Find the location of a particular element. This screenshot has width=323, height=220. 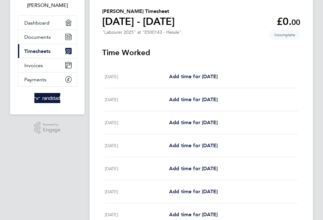

span: Invoices is located at coordinates (33, 65).